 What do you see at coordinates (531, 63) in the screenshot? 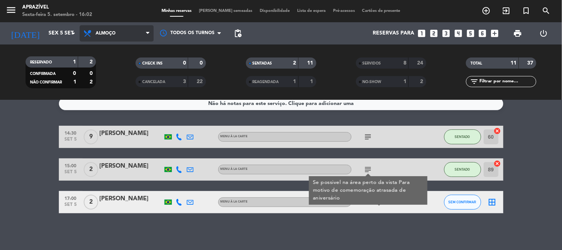
I see `strong: 37` at bounding box center [531, 63].